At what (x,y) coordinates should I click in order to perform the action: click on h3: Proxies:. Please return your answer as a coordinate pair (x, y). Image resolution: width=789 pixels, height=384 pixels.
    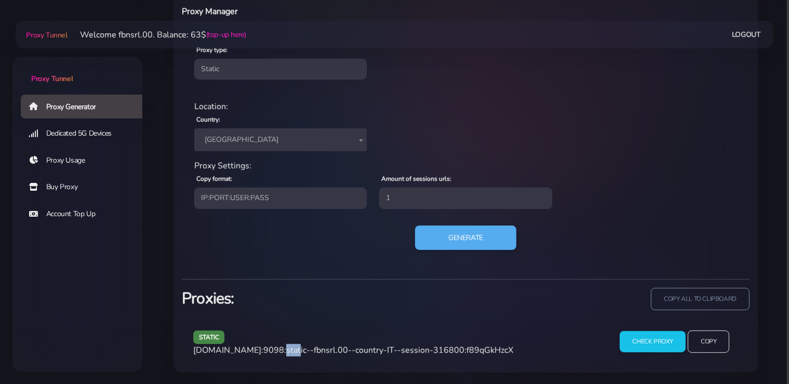
    Looking at the image, I should click on (321, 298).